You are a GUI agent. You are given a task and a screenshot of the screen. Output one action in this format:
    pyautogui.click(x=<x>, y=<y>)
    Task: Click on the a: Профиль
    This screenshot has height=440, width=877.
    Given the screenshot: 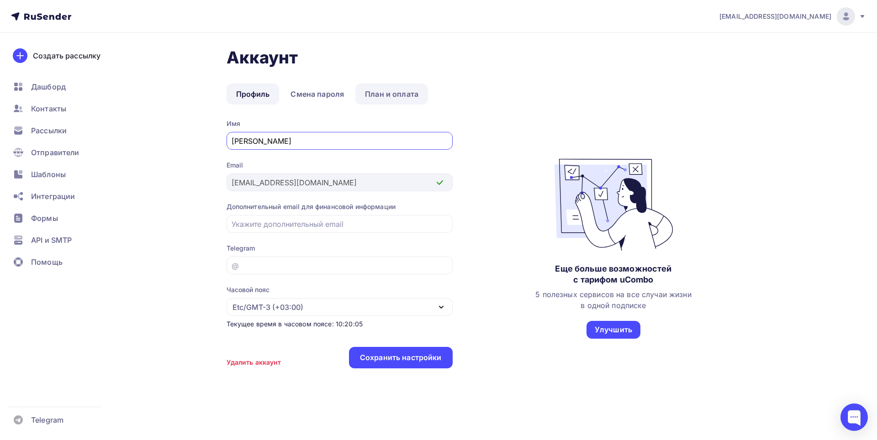 What is the action you would take?
    pyautogui.click(x=253, y=94)
    